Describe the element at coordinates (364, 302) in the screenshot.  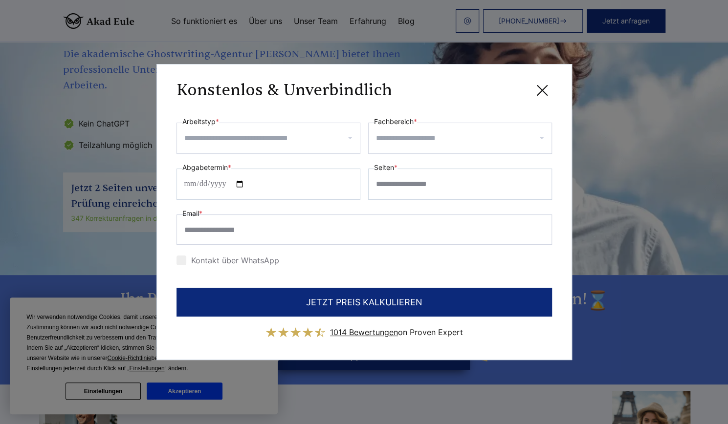
I see `button: JETZT PREIS KALKULIEREN` at that location.